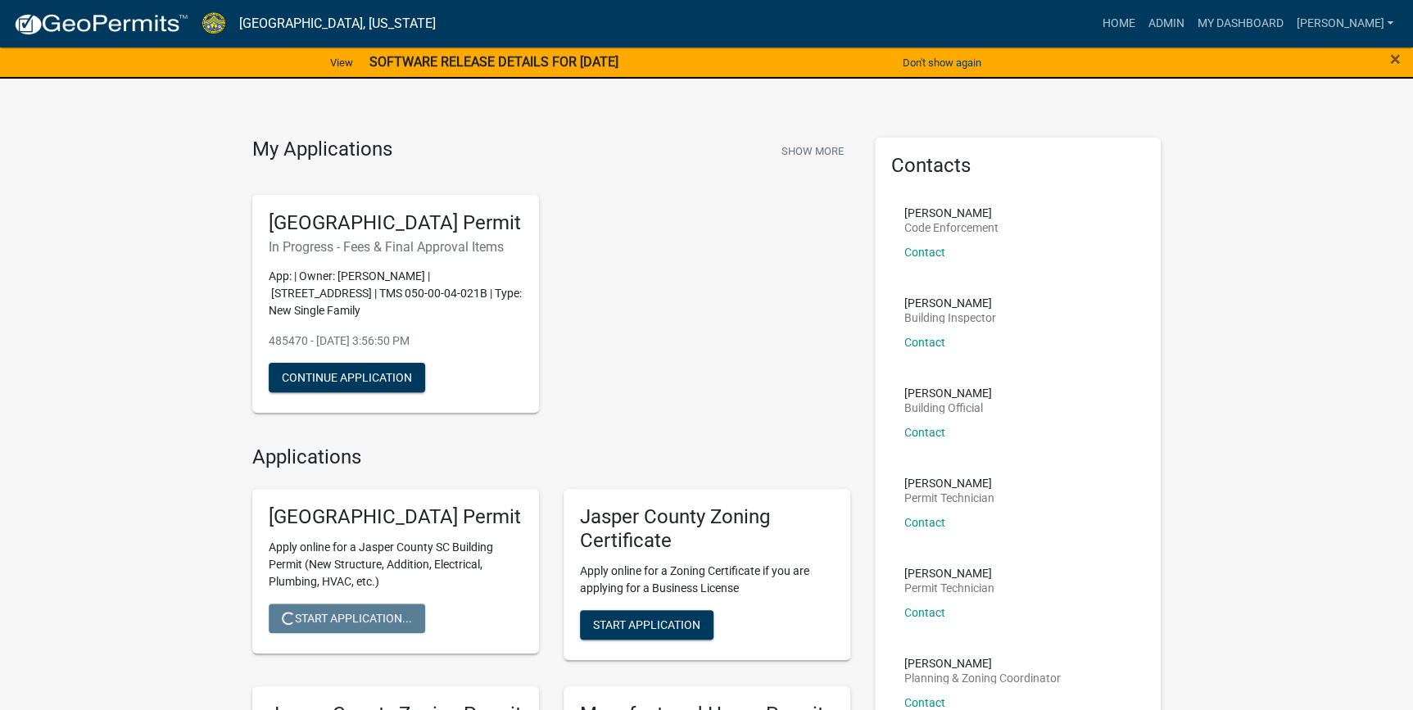 The image size is (1413, 710). What do you see at coordinates (347, 618) in the screenshot?
I see `span: Start Application...` at bounding box center [347, 618].